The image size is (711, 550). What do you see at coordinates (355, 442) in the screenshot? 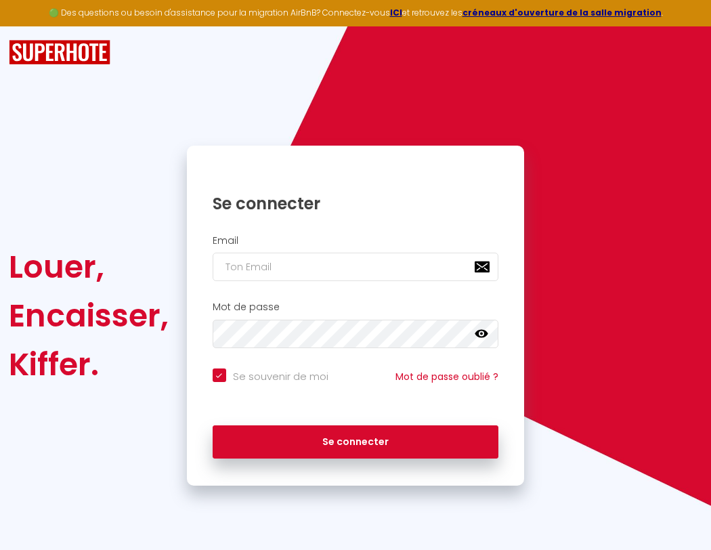
I see `button: Se connecter` at bounding box center [355, 442].